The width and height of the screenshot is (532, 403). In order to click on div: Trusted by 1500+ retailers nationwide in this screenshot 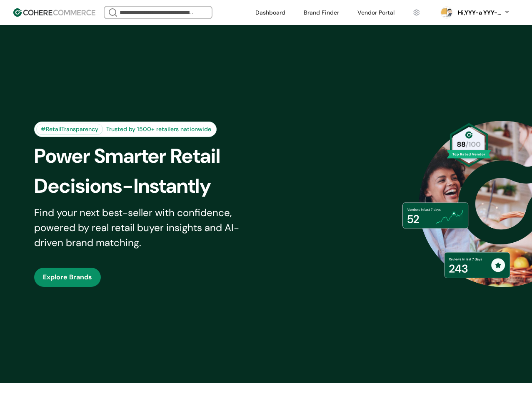, I will do `click(159, 129)`.